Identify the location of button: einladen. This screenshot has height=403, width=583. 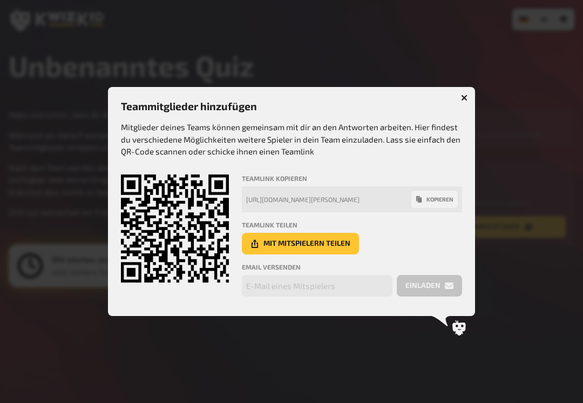
(429, 285).